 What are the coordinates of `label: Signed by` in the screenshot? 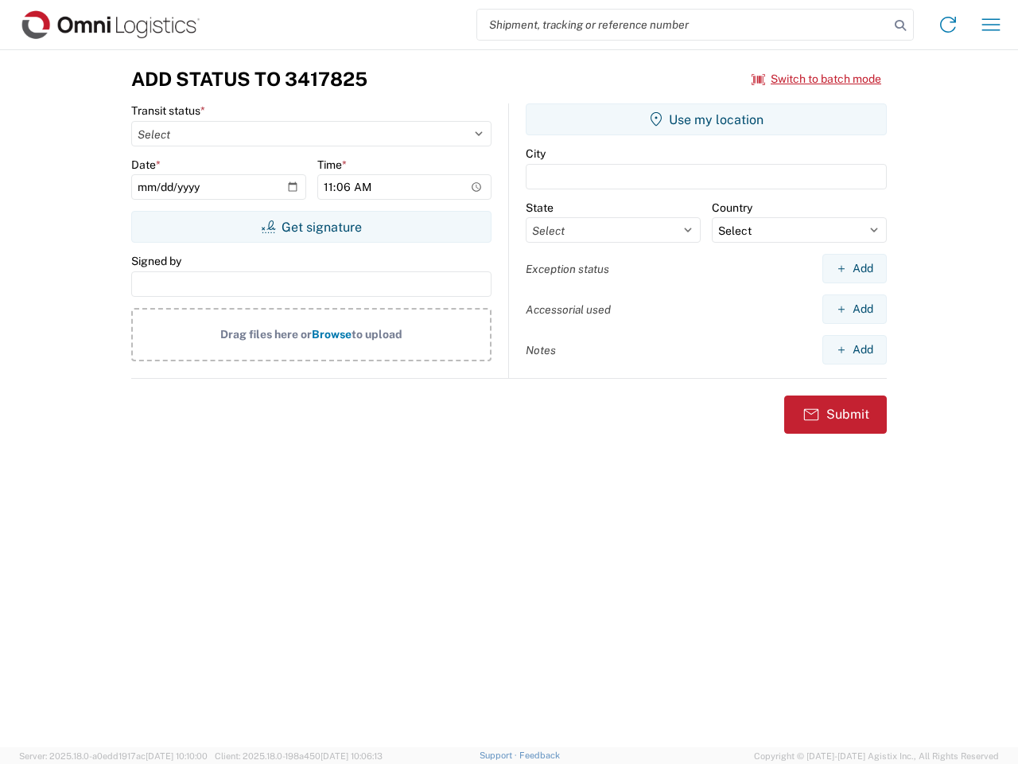 It's located at (156, 261).